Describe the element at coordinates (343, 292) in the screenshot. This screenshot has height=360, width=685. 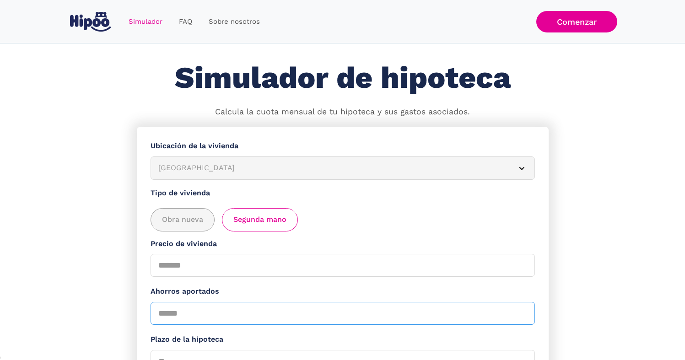
I see `label: Ahorros aportados` at that location.